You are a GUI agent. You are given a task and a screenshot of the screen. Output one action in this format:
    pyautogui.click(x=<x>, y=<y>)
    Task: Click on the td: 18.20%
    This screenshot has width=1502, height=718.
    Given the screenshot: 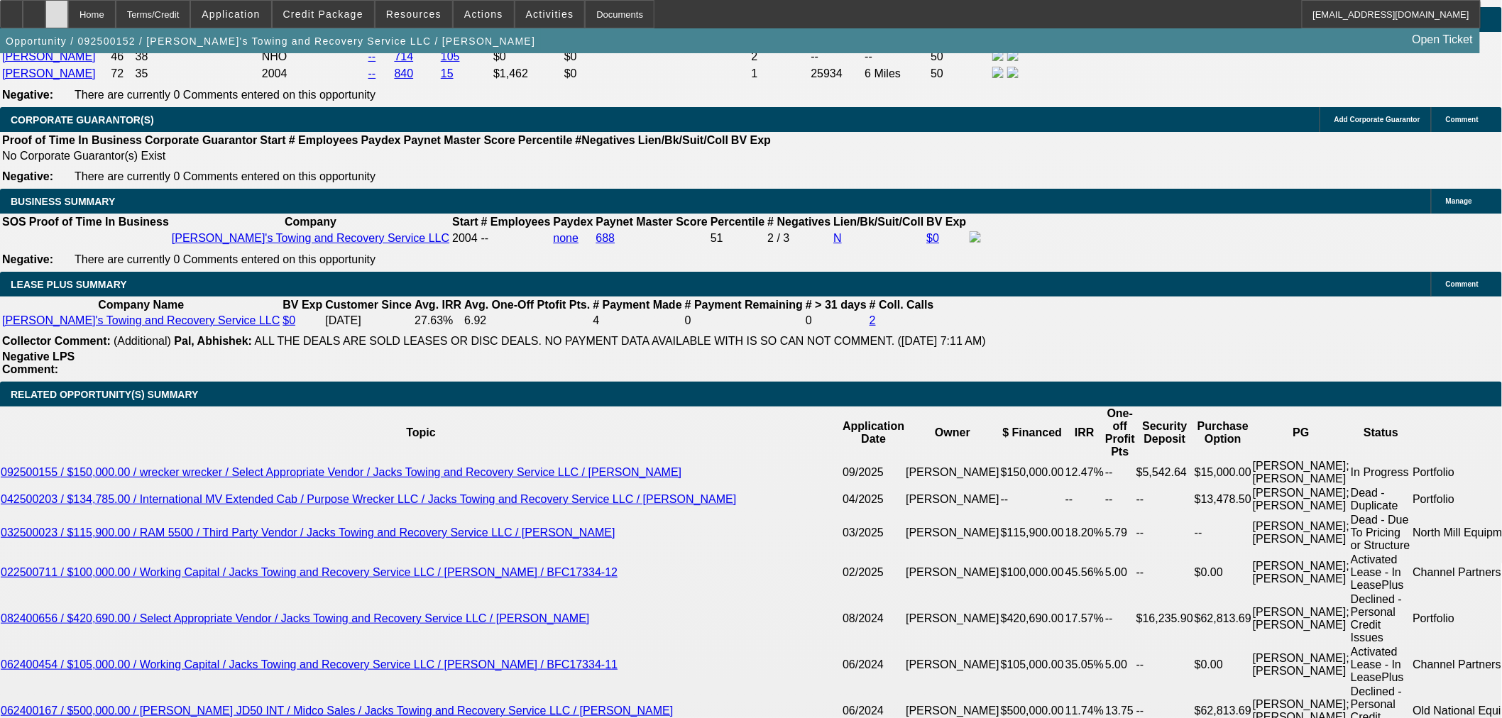 What is the action you would take?
    pyautogui.click(x=1085, y=533)
    